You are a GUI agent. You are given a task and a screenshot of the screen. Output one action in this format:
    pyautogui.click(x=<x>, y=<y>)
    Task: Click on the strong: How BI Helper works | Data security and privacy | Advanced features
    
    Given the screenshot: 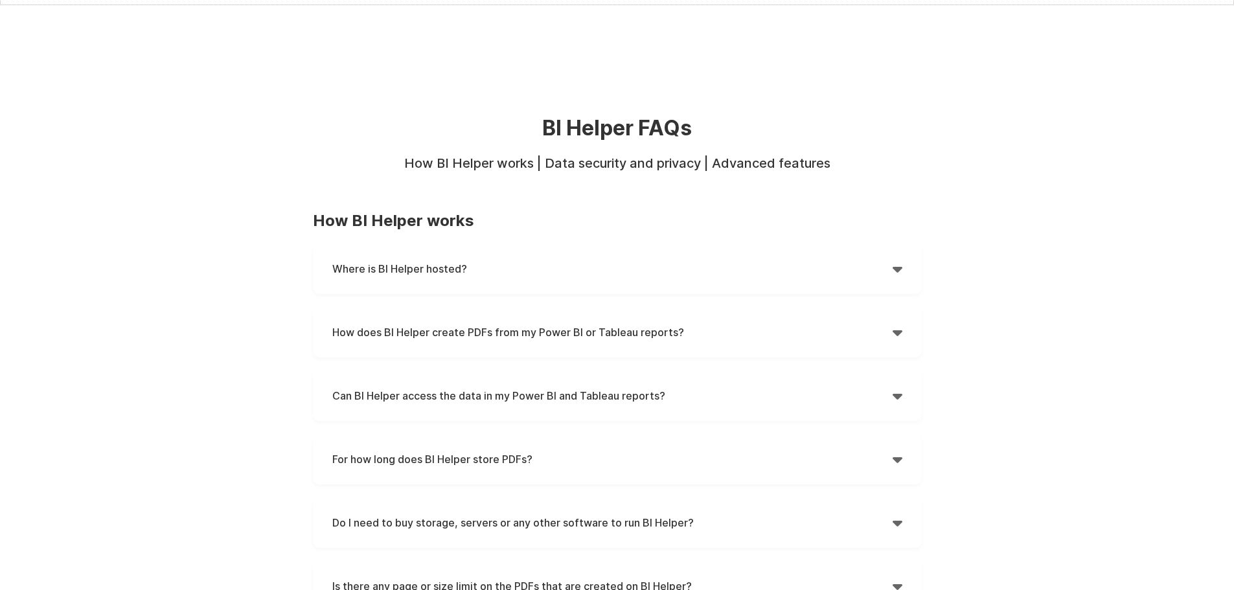 What is the action you would take?
    pyautogui.click(x=617, y=163)
    